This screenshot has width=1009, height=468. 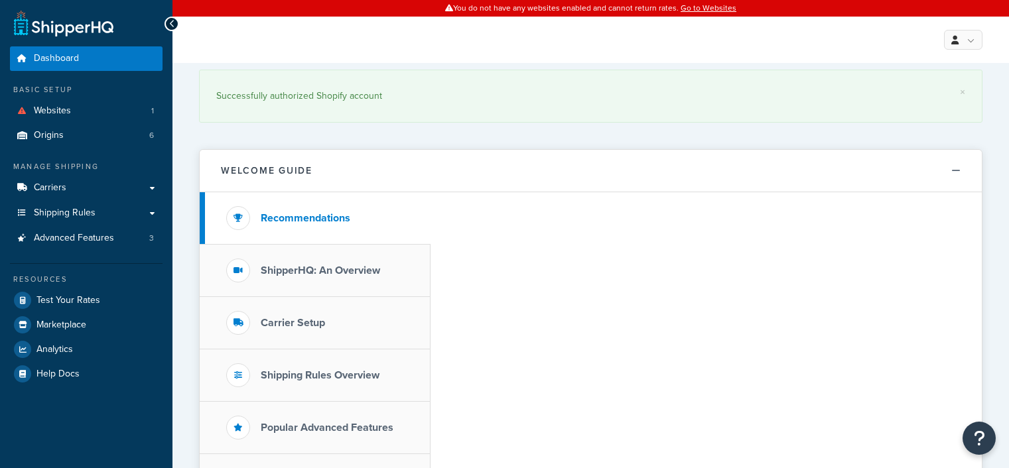 I want to click on li: Help Docs, so click(x=86, y=374).